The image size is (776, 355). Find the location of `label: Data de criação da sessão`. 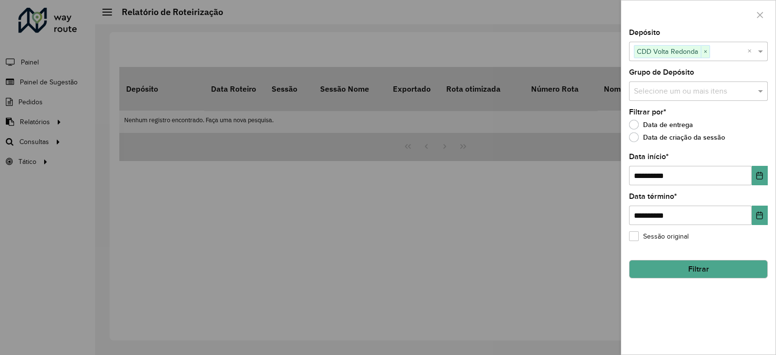

label: Data de criação da sessão is located at coordinates (677, 137).